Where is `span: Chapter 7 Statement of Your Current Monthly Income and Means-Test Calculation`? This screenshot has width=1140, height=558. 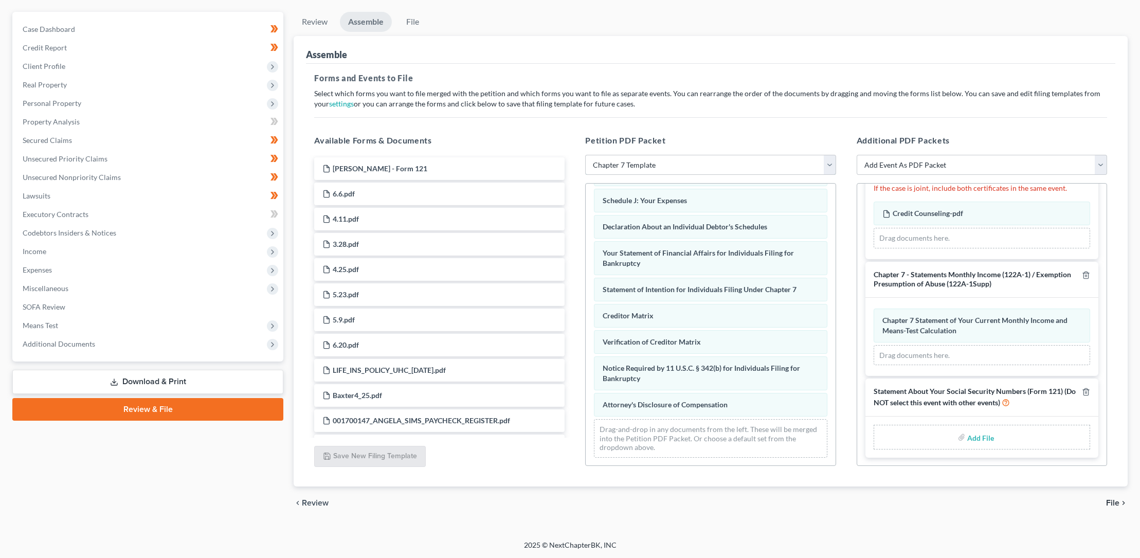
span: Chapter 7 Statement of Your Current Monthly Income and Means-Test Calculation is located at coordinates (975, 325).